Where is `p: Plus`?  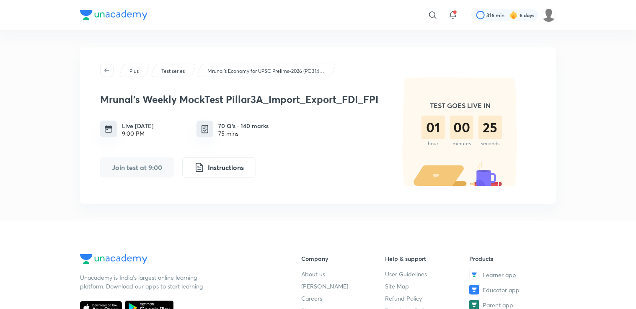
p: Plus is located at coordinates (134, 71).